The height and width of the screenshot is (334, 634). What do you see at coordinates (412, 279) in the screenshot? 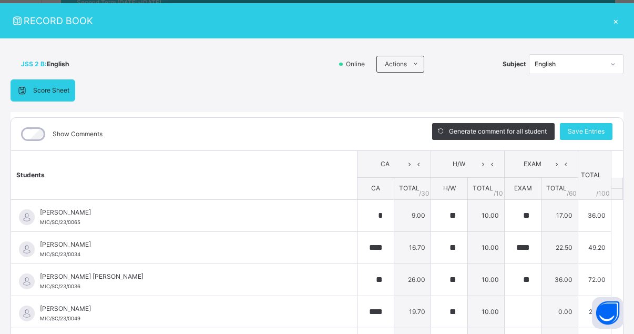
I see `td: 26.00` at bounding box center [412, 279].